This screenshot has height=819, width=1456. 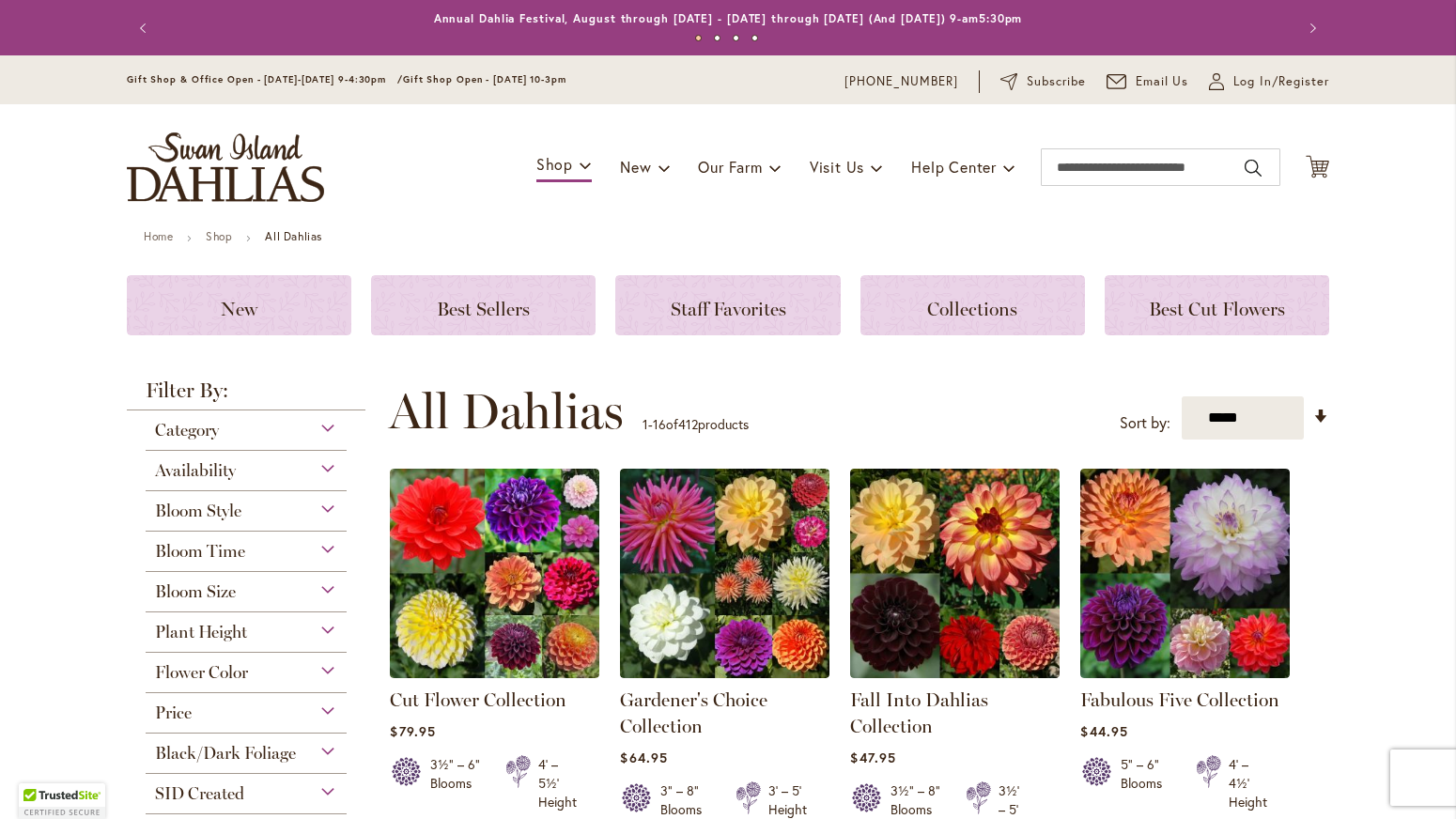 What do you see at coordinates (1104, 730) in the screenshot?
I see `span: $44.95` at bounding box center [1104, 730].